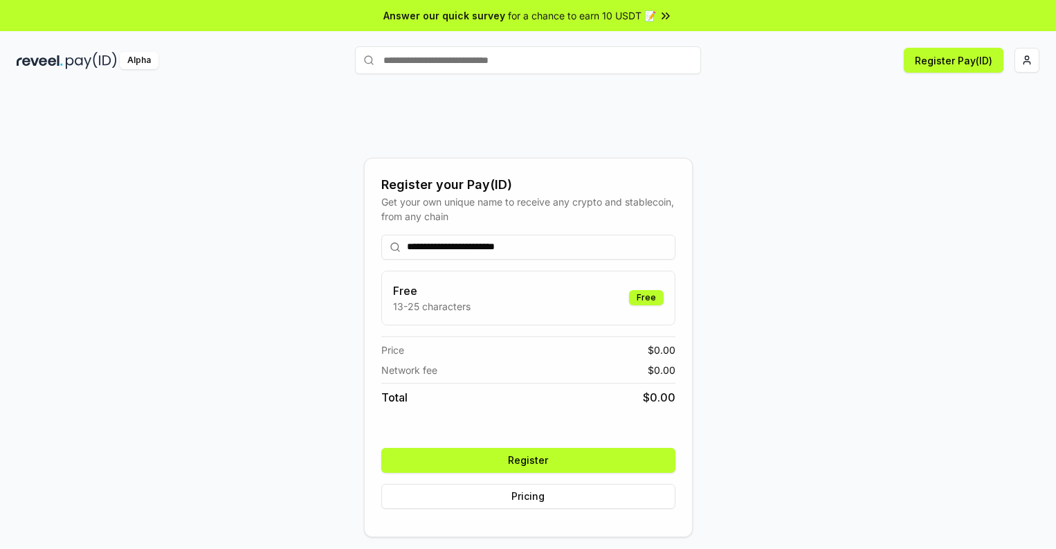 Image resolution: width=1056 pixels, height=549 pixels. I want to click on p: 13-25 characters, so click(432, 306).